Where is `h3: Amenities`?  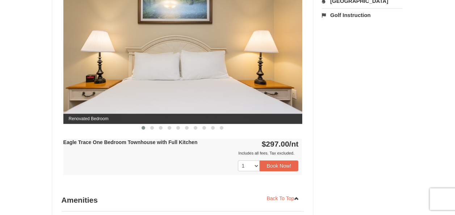 h3: Amenities is located at coordinates (183, 200).